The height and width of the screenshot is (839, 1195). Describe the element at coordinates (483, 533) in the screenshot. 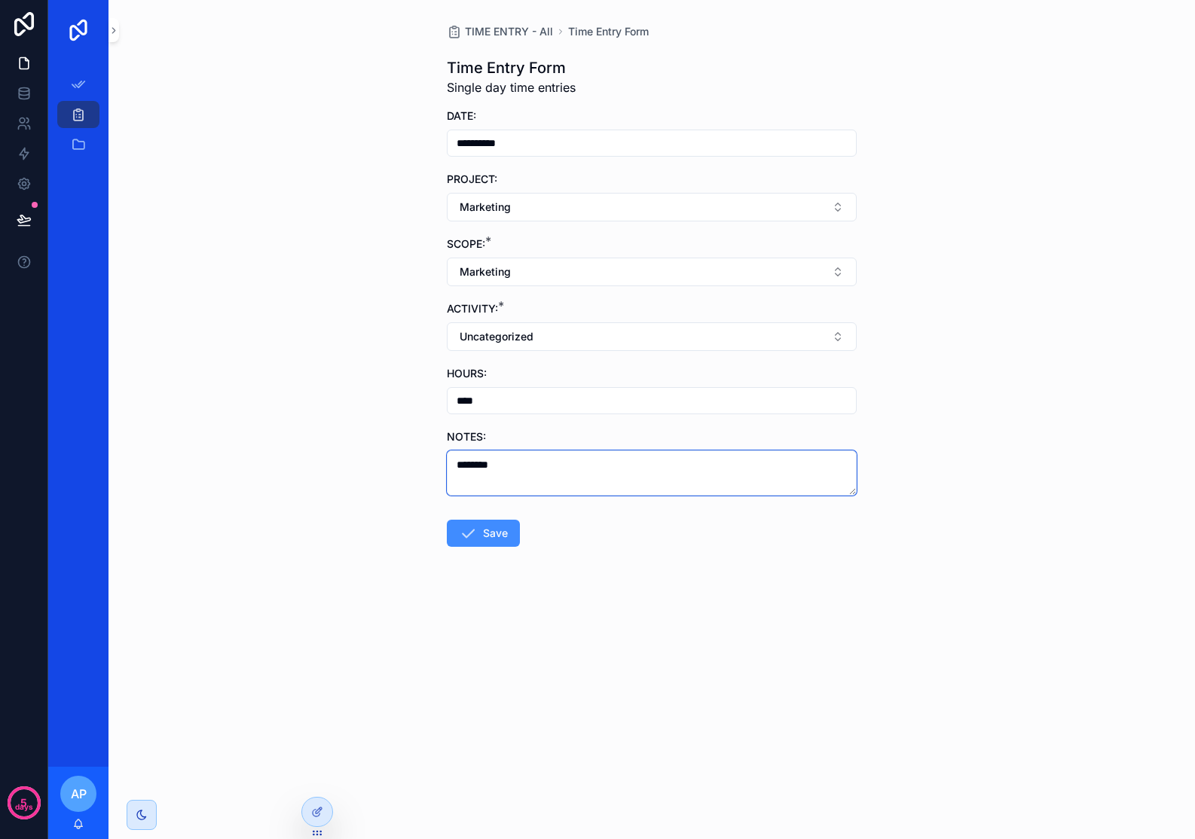

I see `button: Save` at that location.